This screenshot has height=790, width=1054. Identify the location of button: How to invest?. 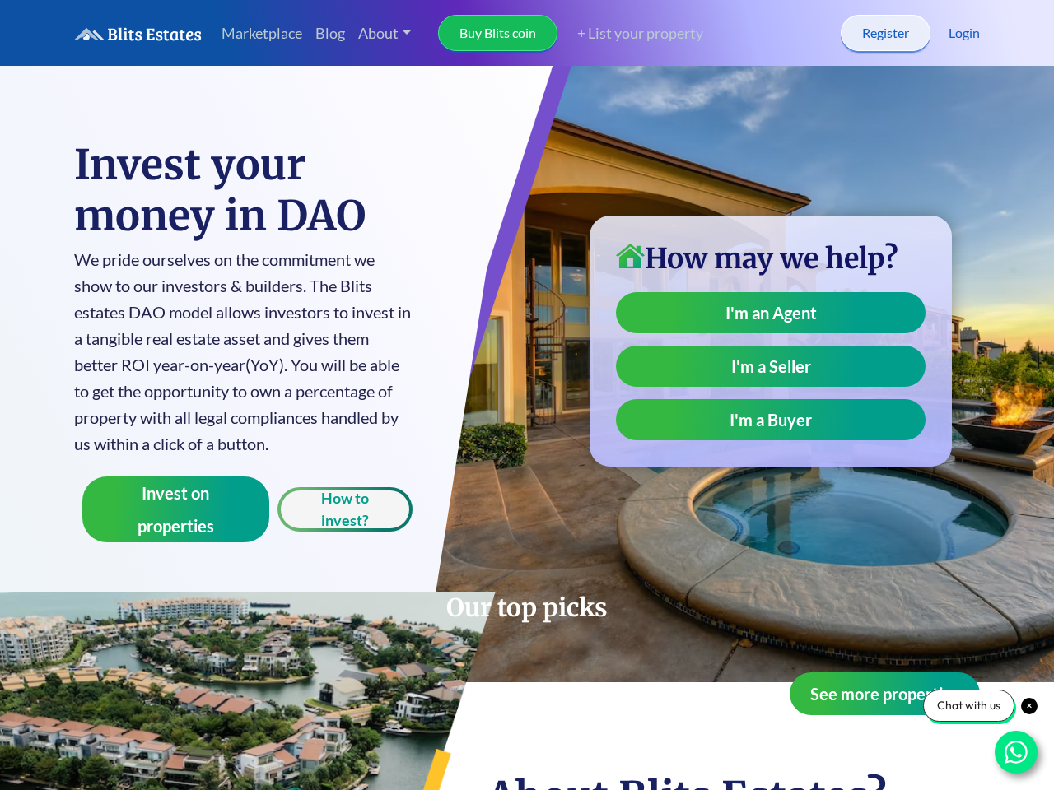
(345, 510).